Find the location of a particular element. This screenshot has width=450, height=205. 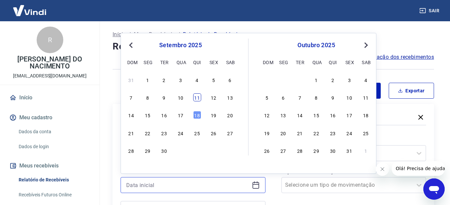

div: Choose segunda-feira, 6 de outubro de 2025 is located at coordinates (283, 98).